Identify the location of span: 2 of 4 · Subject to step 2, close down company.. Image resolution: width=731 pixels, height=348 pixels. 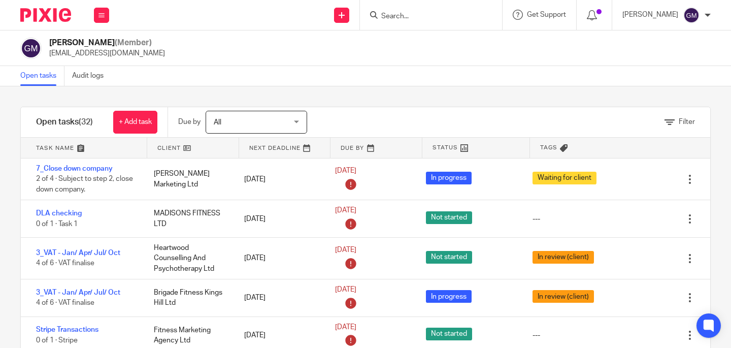
(84, 184).